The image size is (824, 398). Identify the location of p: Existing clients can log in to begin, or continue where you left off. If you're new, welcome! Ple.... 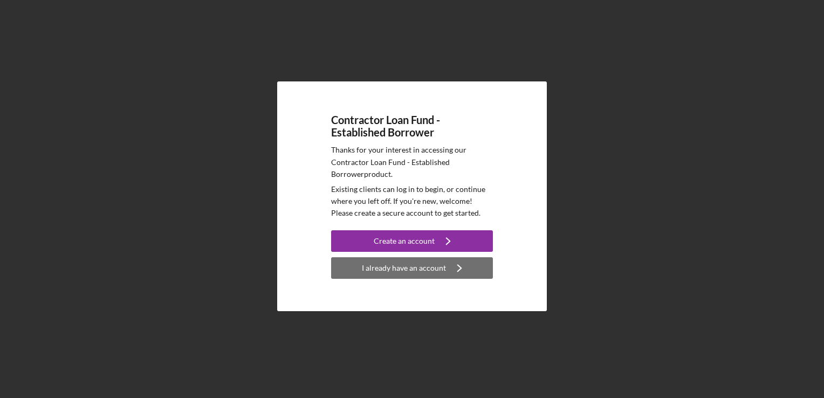
(412, 201).